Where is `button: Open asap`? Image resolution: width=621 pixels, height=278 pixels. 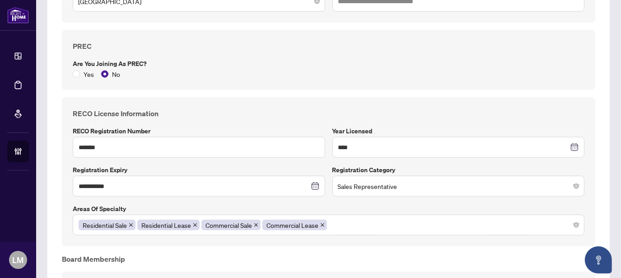 button: Open asap is located at coordinates (598, 260).